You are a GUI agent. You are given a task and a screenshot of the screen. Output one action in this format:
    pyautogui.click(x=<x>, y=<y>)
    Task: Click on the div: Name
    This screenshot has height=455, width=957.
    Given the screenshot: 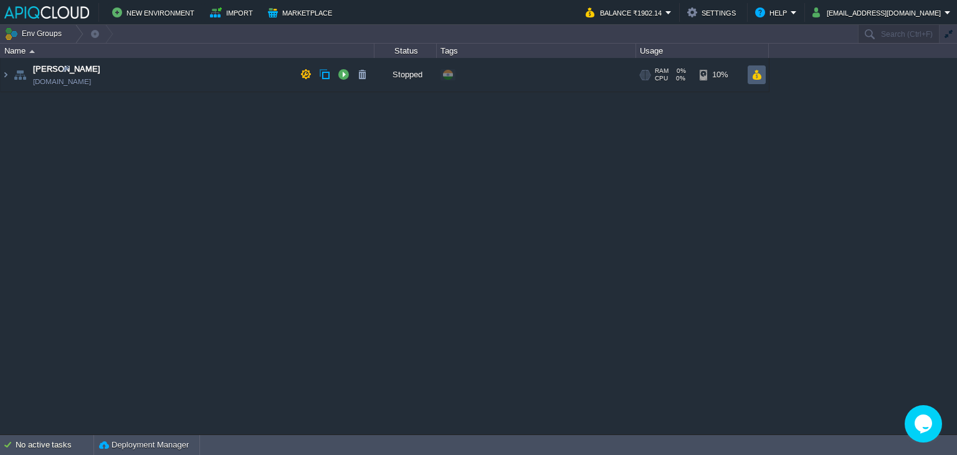 What is the action you would take?
    pyautogui.click(x=188, y=50)
    